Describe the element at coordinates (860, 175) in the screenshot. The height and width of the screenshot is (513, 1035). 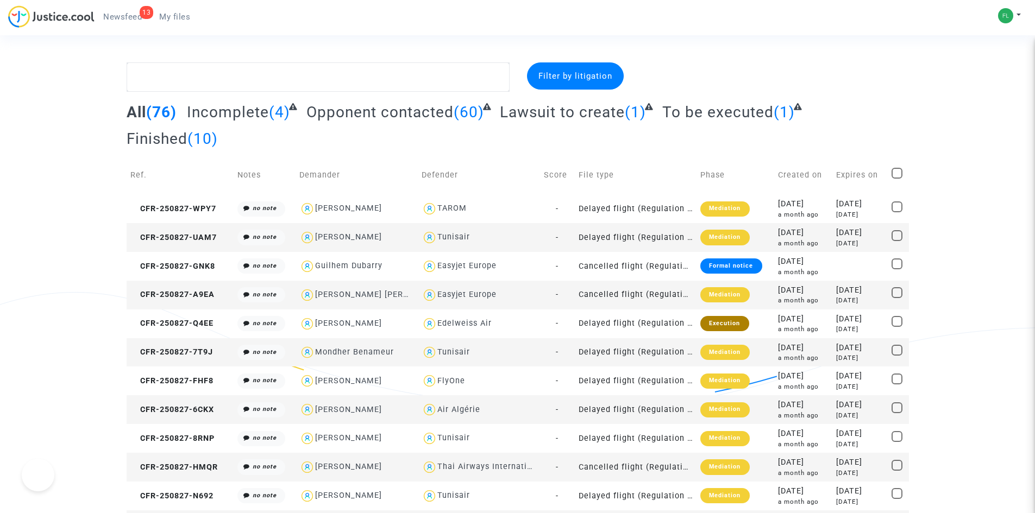
I see `td: Expires on` at that location.